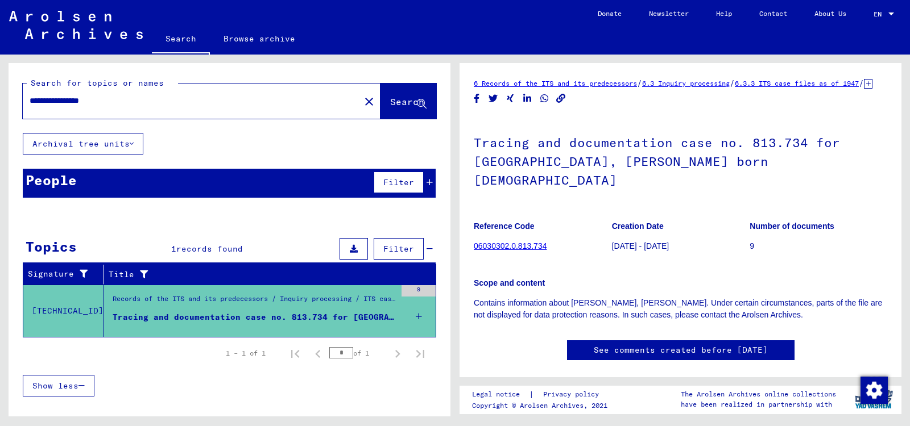 The width and height of the screenshot is (910, 426). Describe the element at coordinates (527, 98) in the screenshot. I see `button: Share on LinkedIn` at that location.